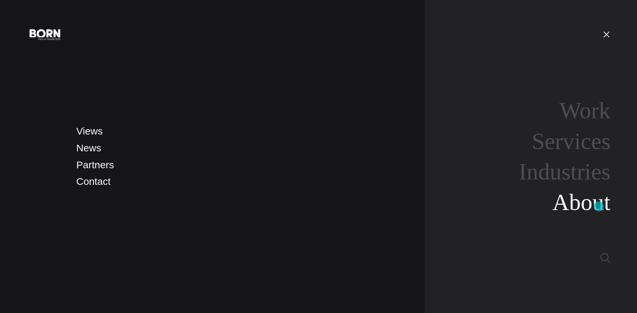  I want to click on a: Partners, so click(95, 165).